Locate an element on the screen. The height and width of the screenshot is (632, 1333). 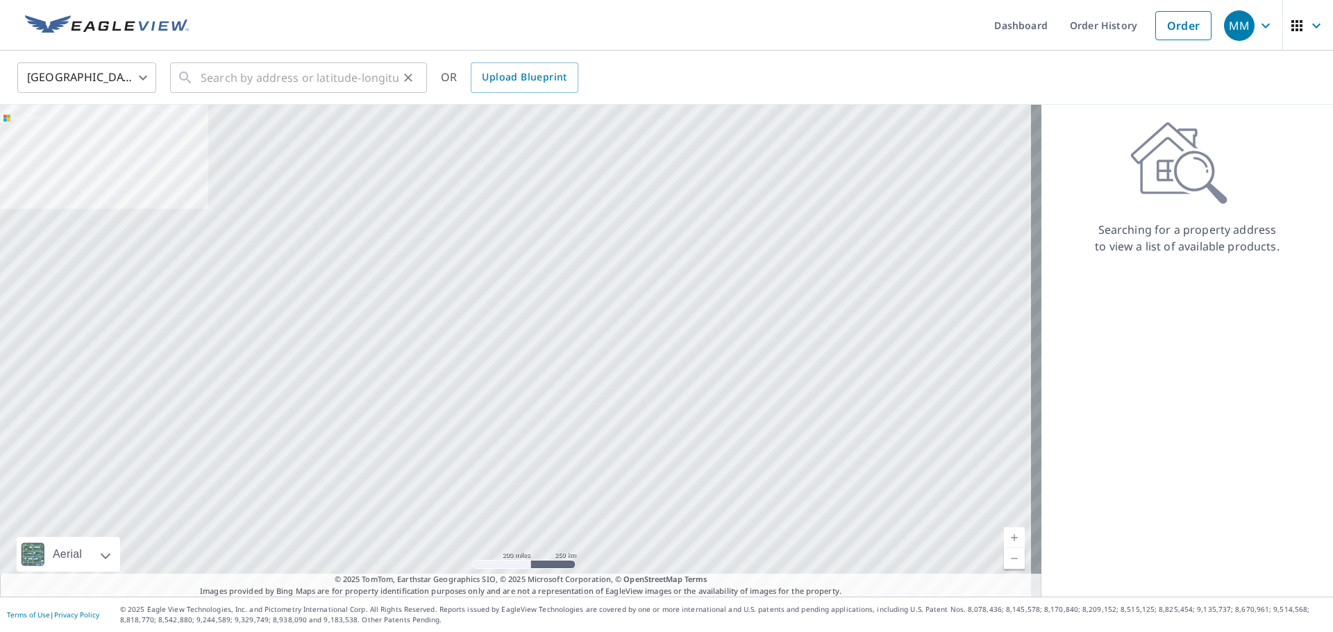
a: Current Level 5, Zoom Out is located at coordinates (1014, 559).